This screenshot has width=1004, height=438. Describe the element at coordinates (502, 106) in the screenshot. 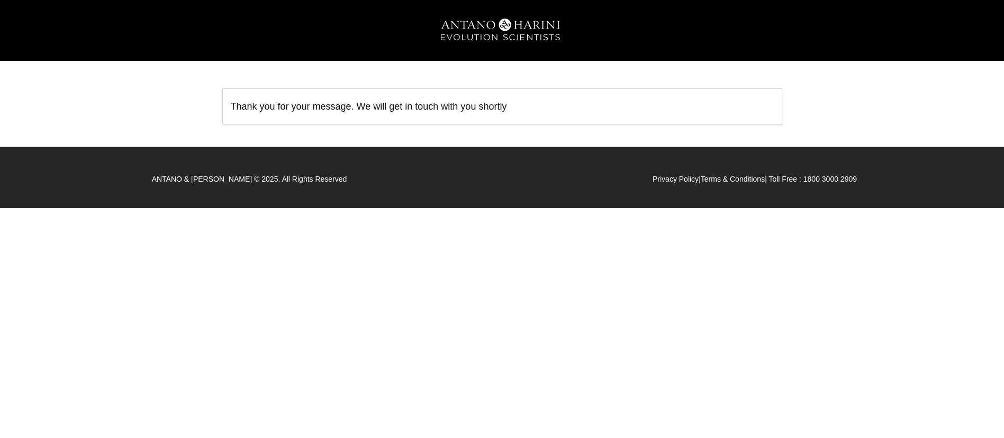

I see `div: Thank you for your message. We will get in touch with you shortly` at that location.